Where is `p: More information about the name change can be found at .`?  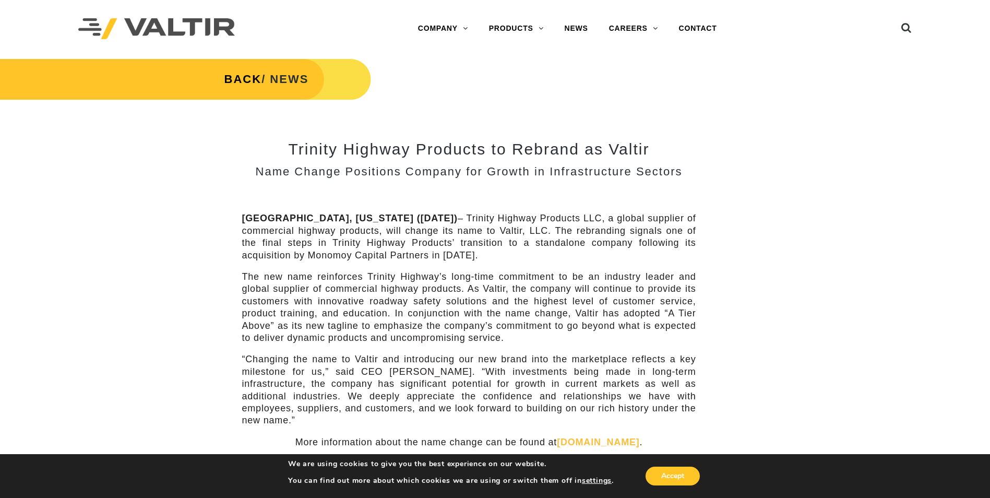
p: More information about the name change can be found at . is located at coordinates (469, 442).